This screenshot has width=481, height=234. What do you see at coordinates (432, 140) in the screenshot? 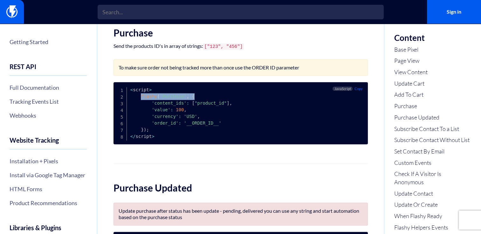
I see `a: Subscribe Contact Without List` at bounding box center [432, 140].